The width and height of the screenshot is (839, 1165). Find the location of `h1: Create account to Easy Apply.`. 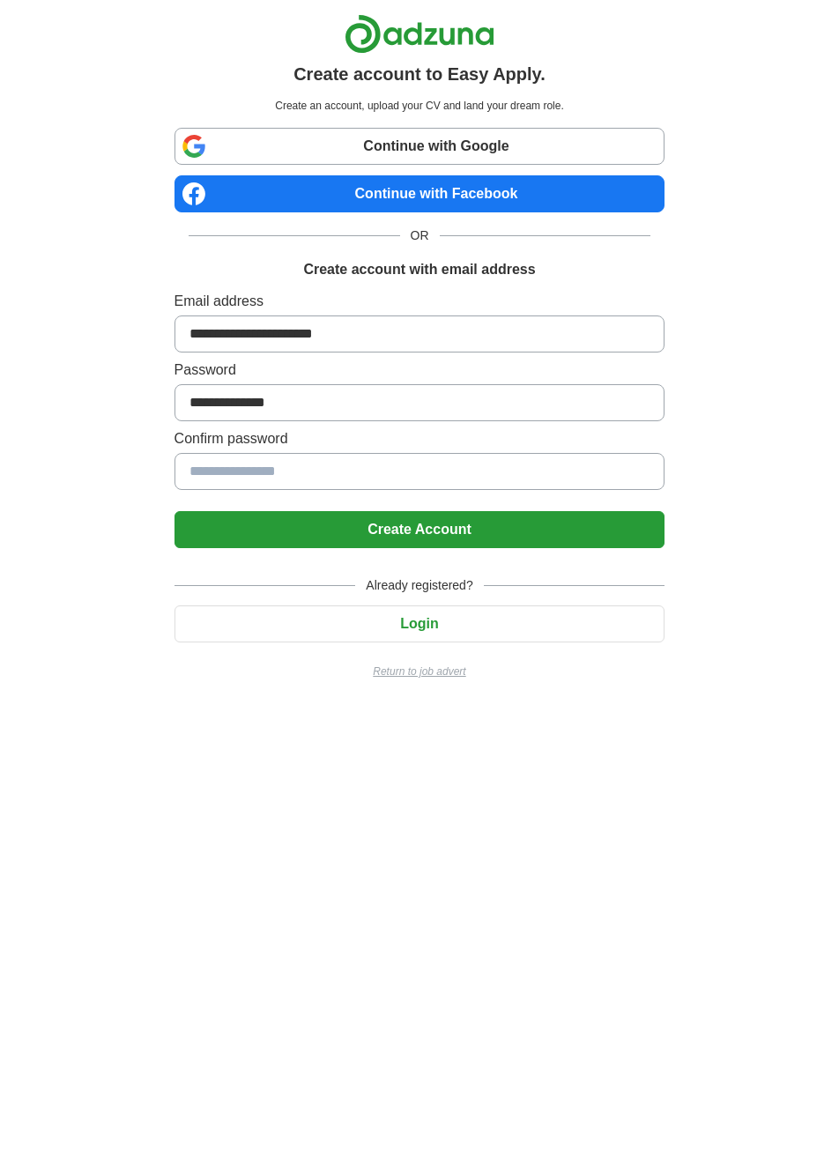

h1: Create account to Easy Apply. is located at coordinates (420, 74).